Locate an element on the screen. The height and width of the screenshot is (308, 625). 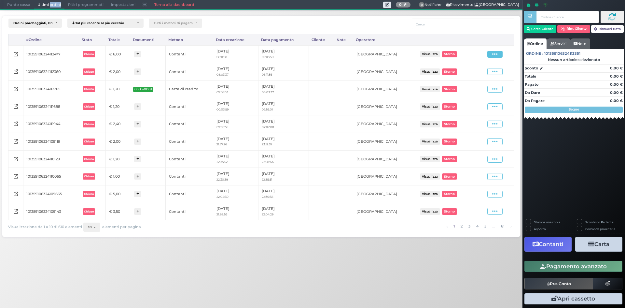
td: € 5,00 is located at coordinates (118, 194).